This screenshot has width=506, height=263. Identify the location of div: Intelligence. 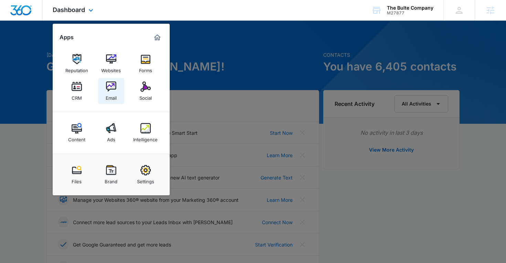
(145, 138).